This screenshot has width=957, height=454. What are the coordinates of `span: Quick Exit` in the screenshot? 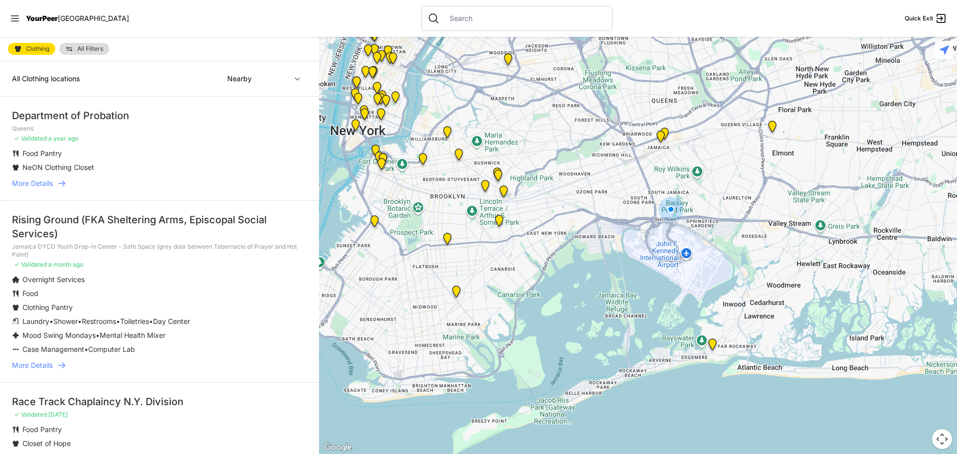 It's located at (918, 18).